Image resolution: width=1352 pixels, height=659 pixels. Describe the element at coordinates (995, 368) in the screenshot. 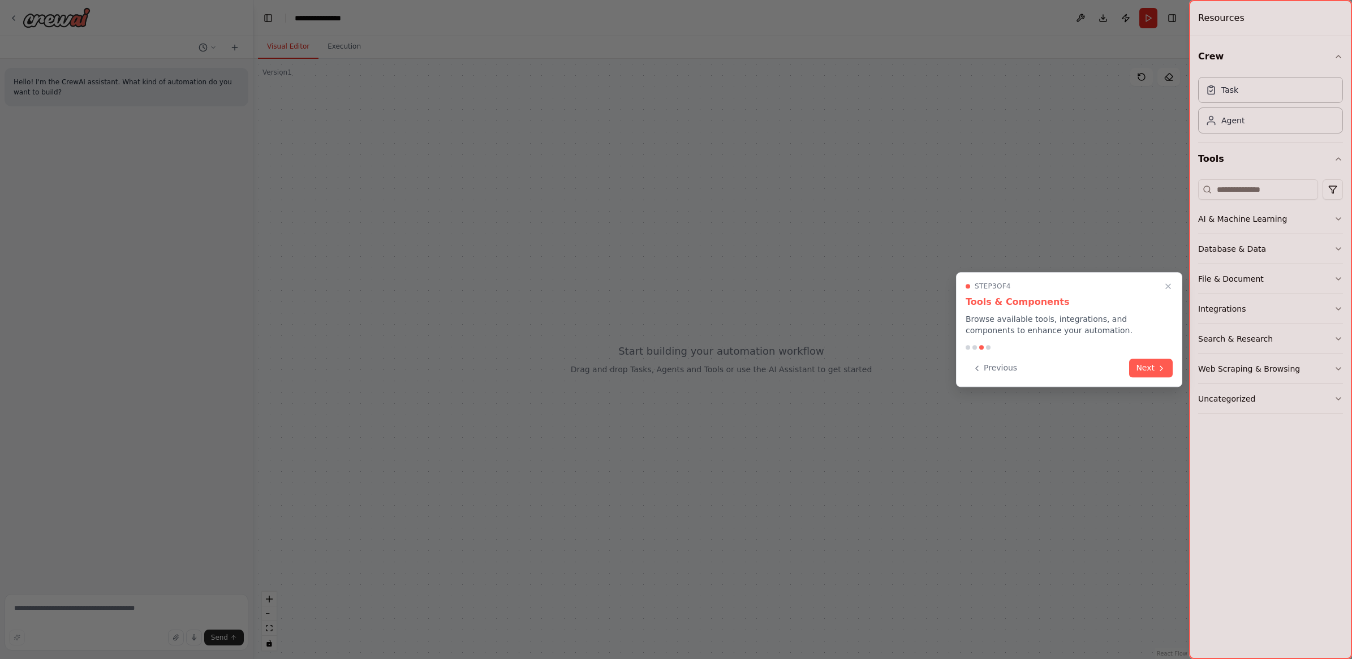

I see `button: Previous` at that location.